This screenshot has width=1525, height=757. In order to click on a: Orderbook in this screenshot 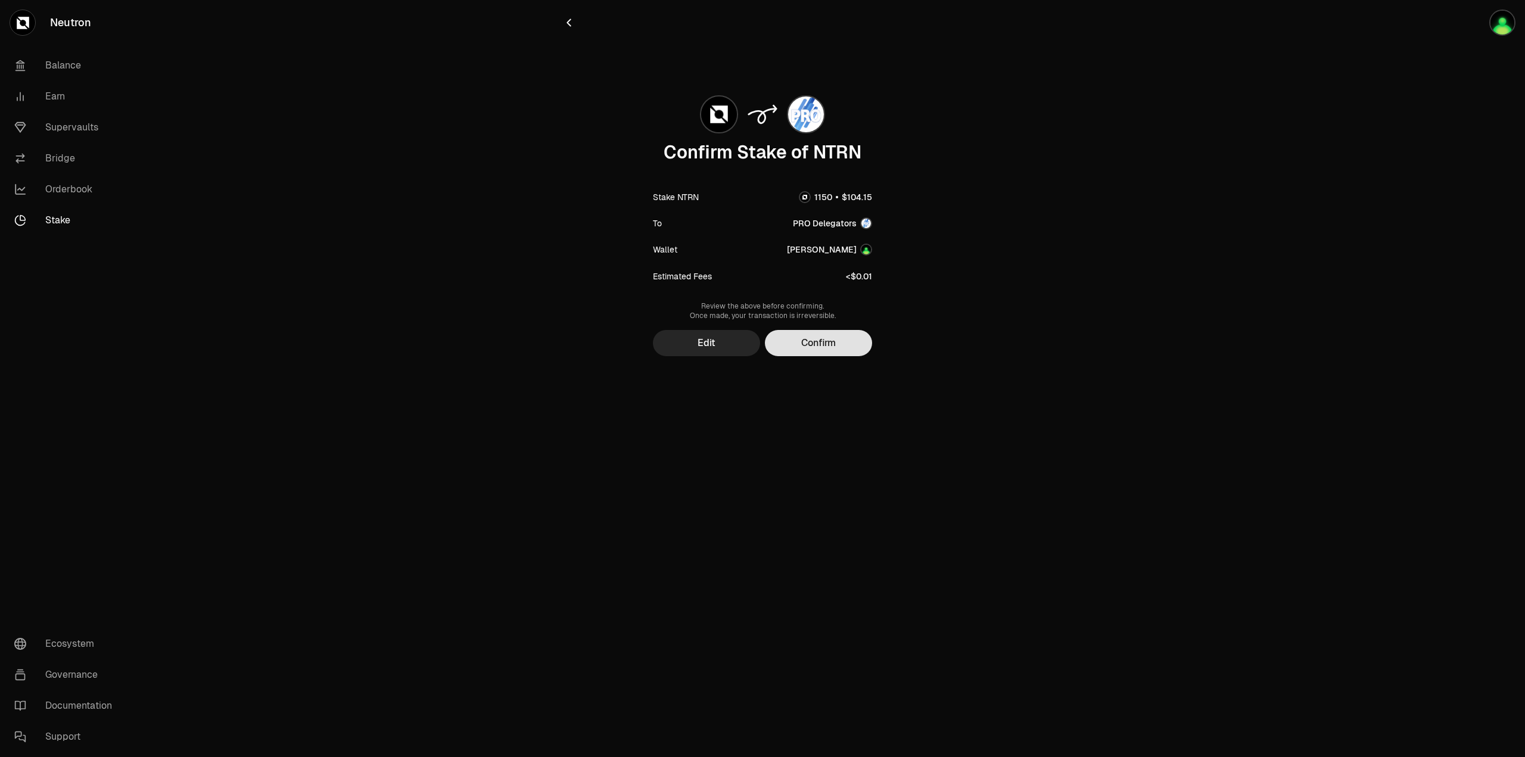, I will do `click(67, 189)`.